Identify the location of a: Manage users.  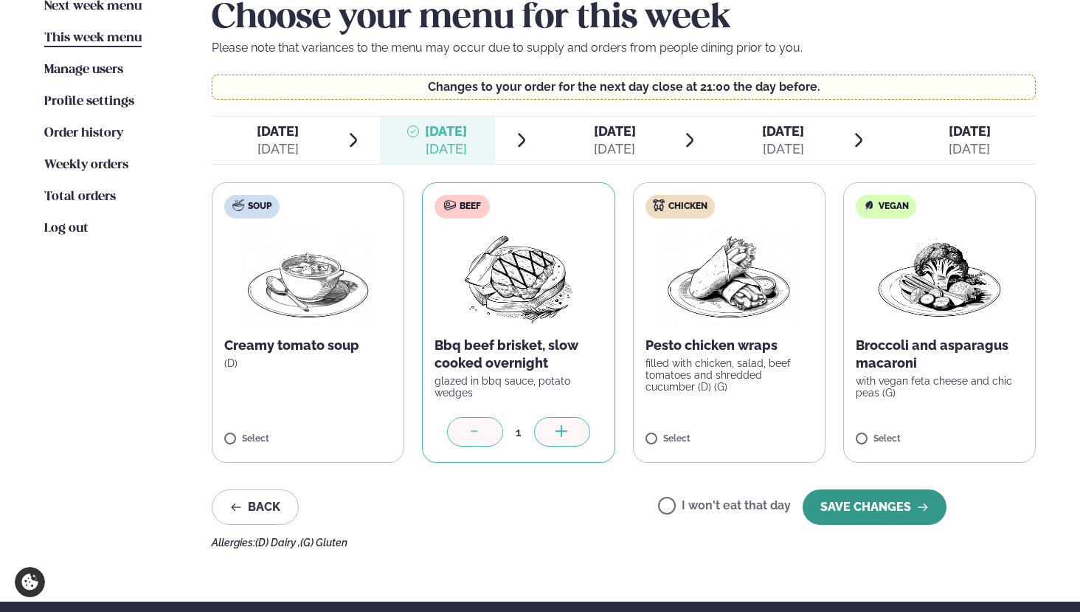
(83, 70).